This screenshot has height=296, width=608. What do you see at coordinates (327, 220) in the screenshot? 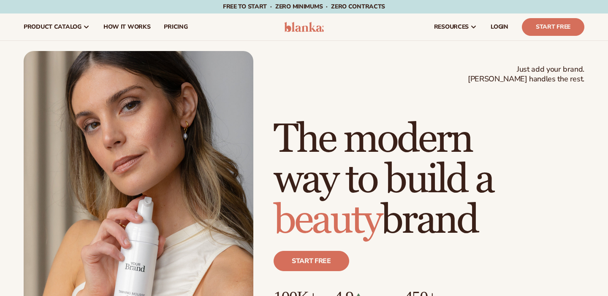
I see `span: beauty` at bounding box center [327, 220].